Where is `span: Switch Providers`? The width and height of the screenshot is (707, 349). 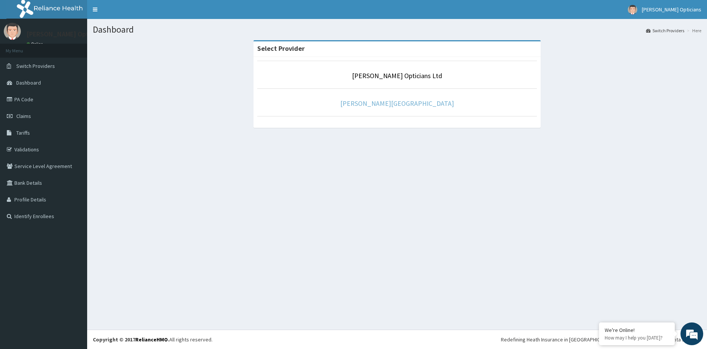 span: Switch Providers is located at coordinates (36, 66).